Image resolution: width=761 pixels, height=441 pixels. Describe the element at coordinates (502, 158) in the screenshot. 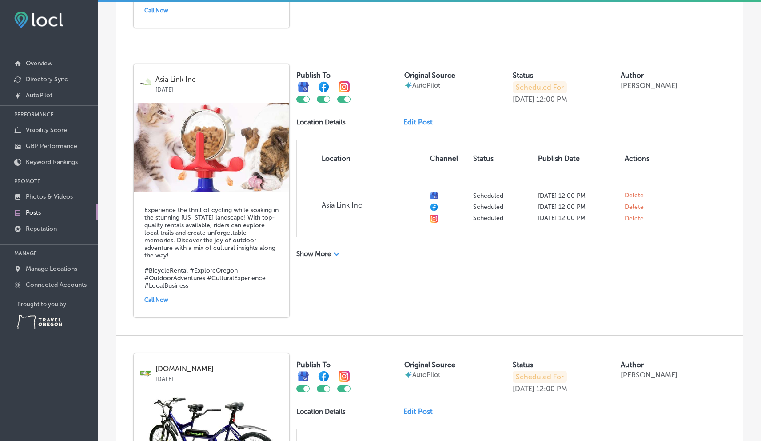

I see `th: Status` at that location.